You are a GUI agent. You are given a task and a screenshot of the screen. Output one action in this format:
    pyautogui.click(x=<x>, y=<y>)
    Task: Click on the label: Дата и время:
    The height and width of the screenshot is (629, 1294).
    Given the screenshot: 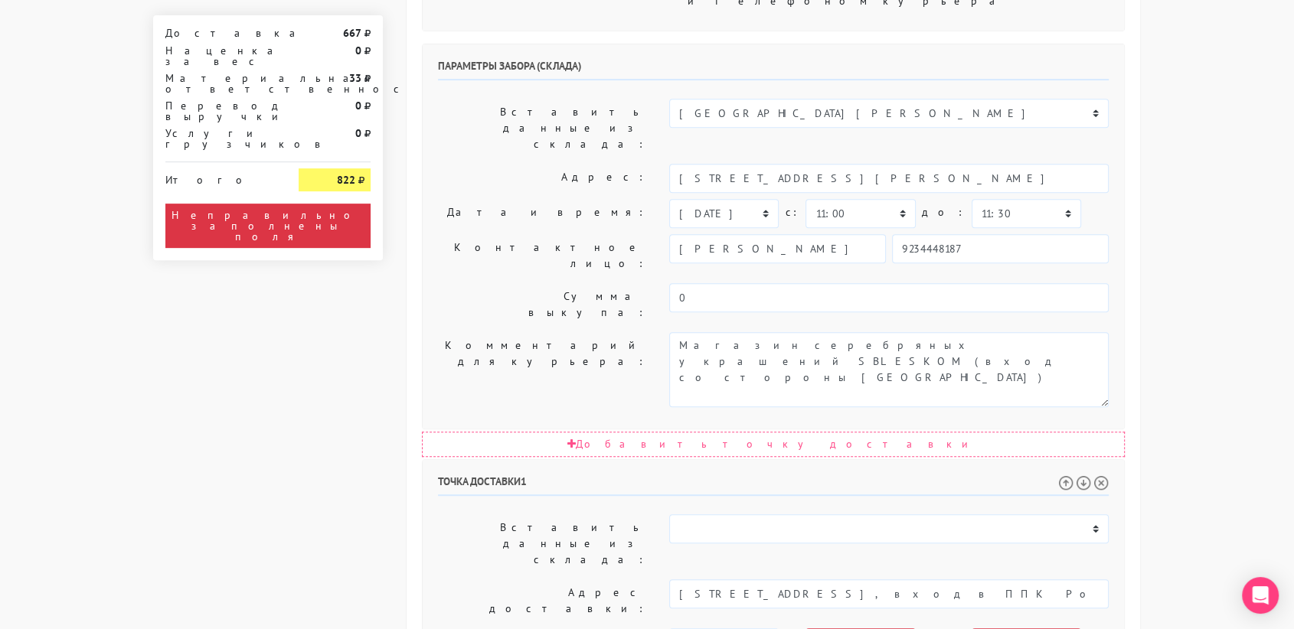 What is the action you would take?
    pyautogui.click(x=542, y=214)
    